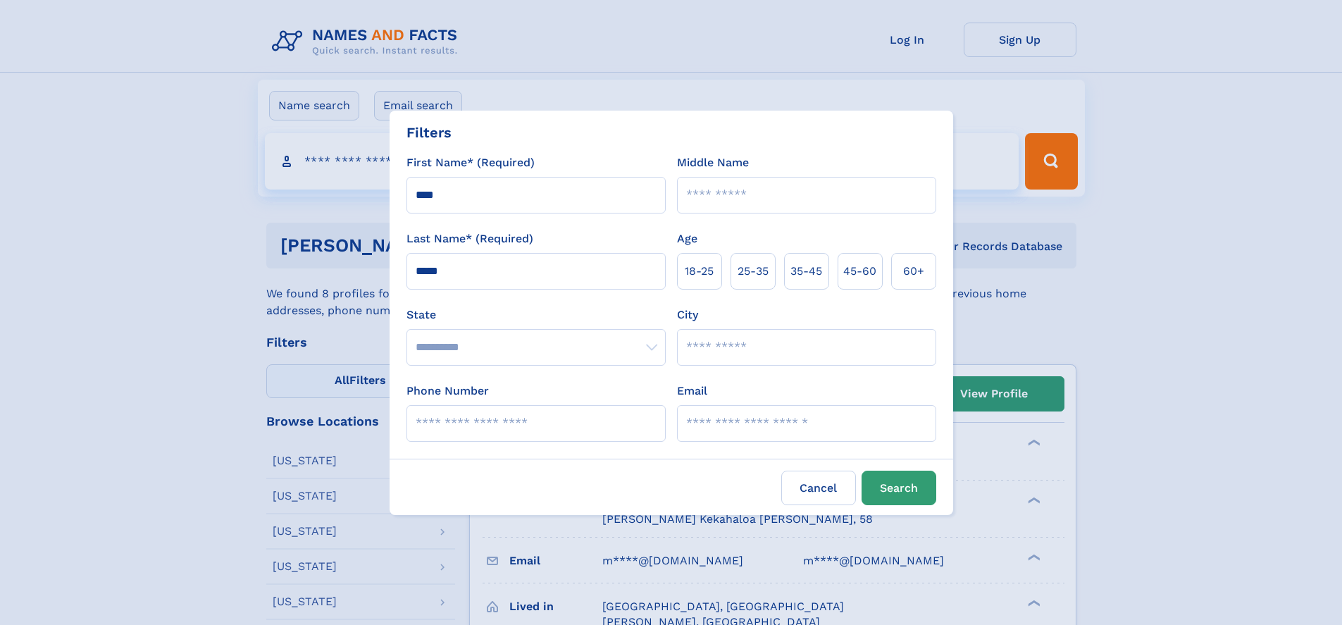 The image size is (1342, 625). What do you see at coordinates (899, 487) in the screenshot?
I see `button: Search` at bounding box center [899, 487].